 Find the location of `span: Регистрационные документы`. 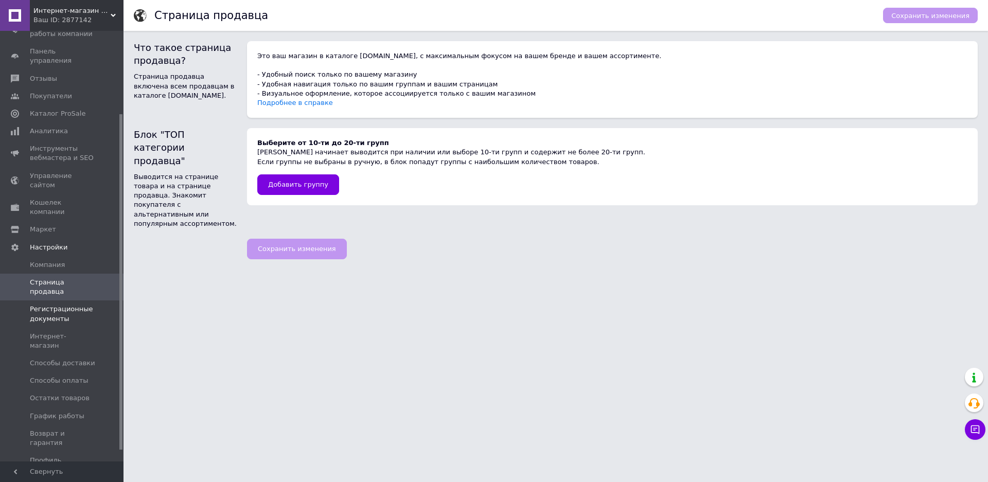

span: Регистрационные документы is located at coordinates (62, 314).